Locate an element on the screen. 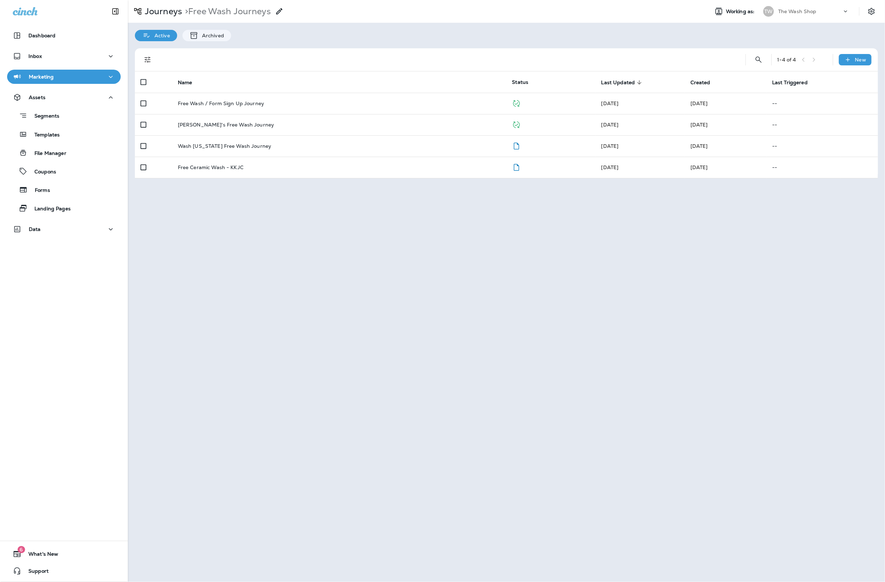 The height and width of the screenshot is (582, 885). div: 1 - 4 of 4 is located at coordinates (787, 60).